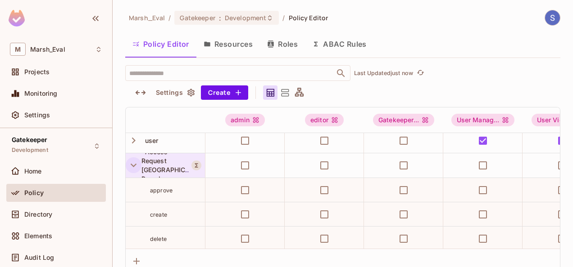 The width and height of the screenshot is (573, 267). What do you see at coordinates (158, 215) in the screenshot?
I see `span: create` at bounding box center [158, 215].